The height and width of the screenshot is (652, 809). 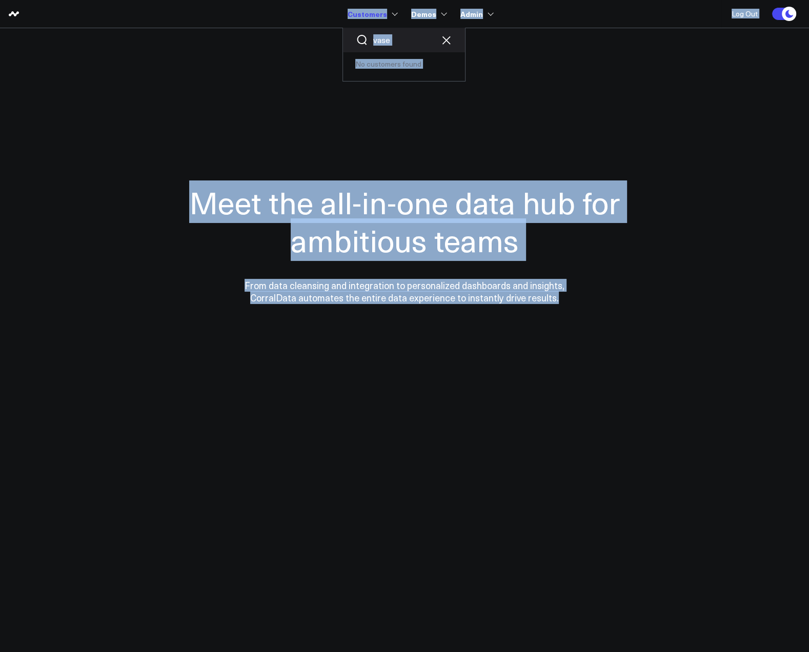 I want to click on h1: Meet the all-in-one data hub for ambitious teams, so click(x=404, y=221).